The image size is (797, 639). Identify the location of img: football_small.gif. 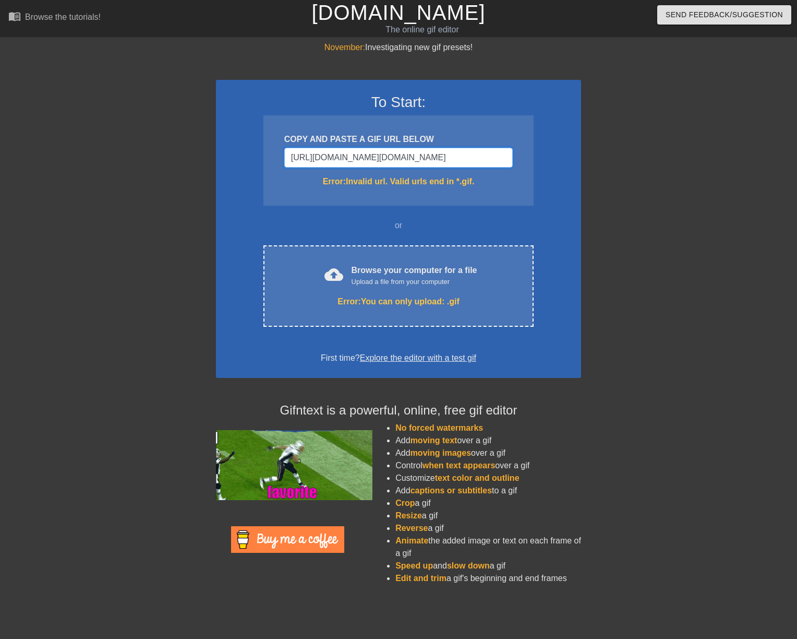
(294, 465).